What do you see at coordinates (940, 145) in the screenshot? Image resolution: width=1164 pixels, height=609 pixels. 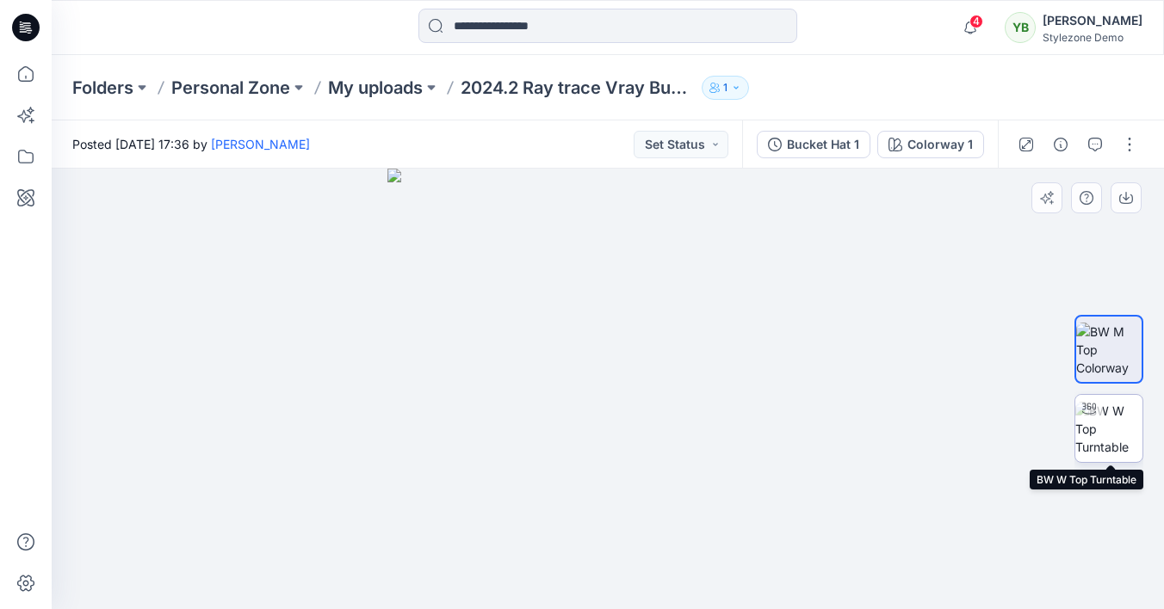 I see `div: Colorway 1` at bounding box center [940, 145].